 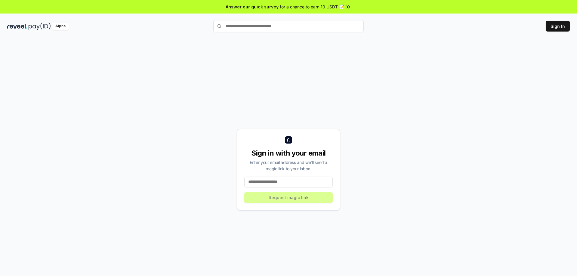 What do you see at coordinates (288, 165) in the screenshot?
I see `div: Enter your email address and we’ll send a magic link to your inbox.` at bounding box center [288, 165].